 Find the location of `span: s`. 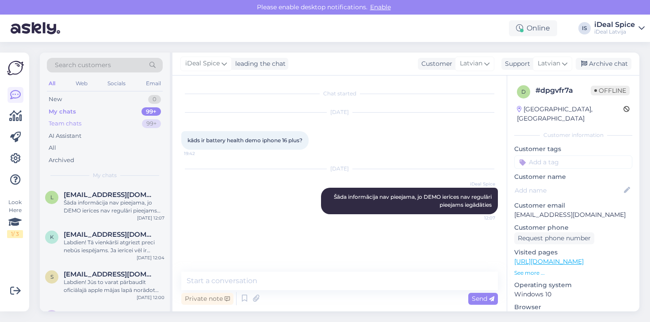

span: s is located at coordinates (52, 277).